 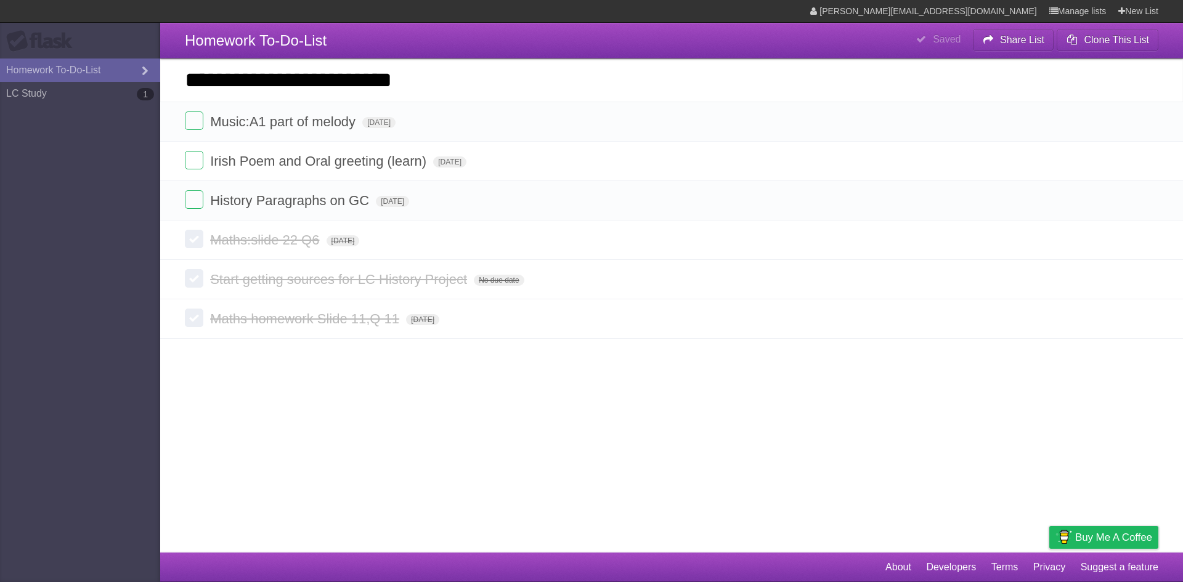 What do you see at coordinates (1113, 537) in the screenshot?
I see `span: Buy me a coffee` at bounding box center [1113, 537].